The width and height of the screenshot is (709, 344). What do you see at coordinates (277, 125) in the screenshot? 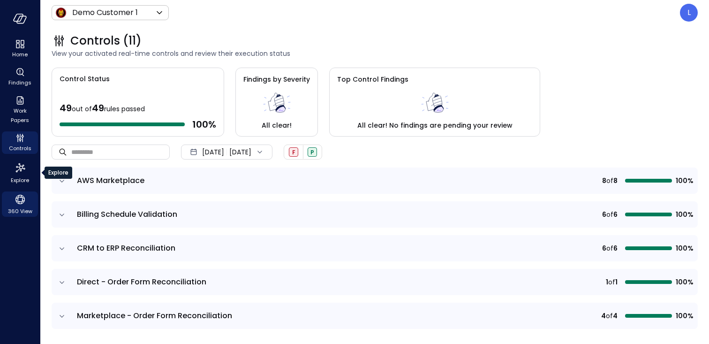
I see `span: All clear!` at bounding box center [277, 125].